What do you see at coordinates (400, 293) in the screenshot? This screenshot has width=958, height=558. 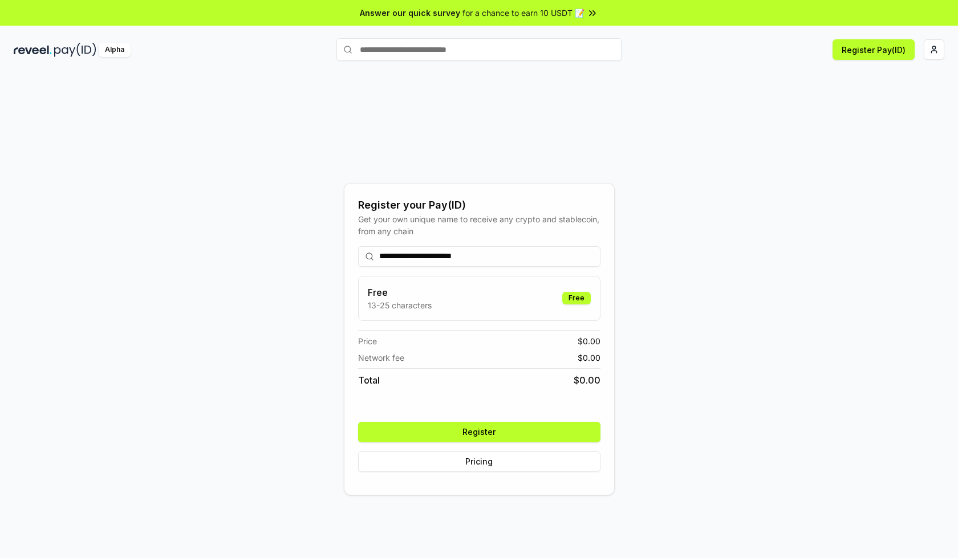 I see `h3: Free` at bounding box center [400, 293].